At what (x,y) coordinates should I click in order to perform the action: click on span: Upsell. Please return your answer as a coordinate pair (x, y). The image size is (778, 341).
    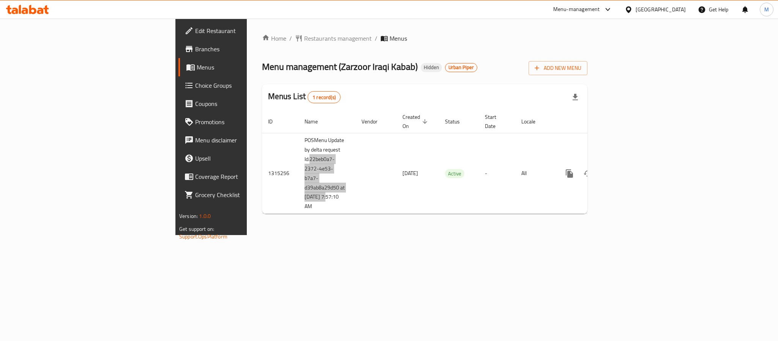
    Looking at the image, I should click on (247, 158).